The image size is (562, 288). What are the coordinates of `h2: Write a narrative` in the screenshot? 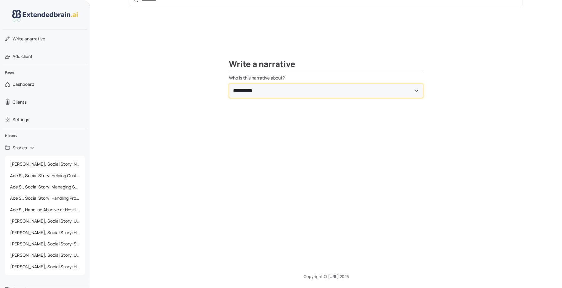 It's located at (326, 66).